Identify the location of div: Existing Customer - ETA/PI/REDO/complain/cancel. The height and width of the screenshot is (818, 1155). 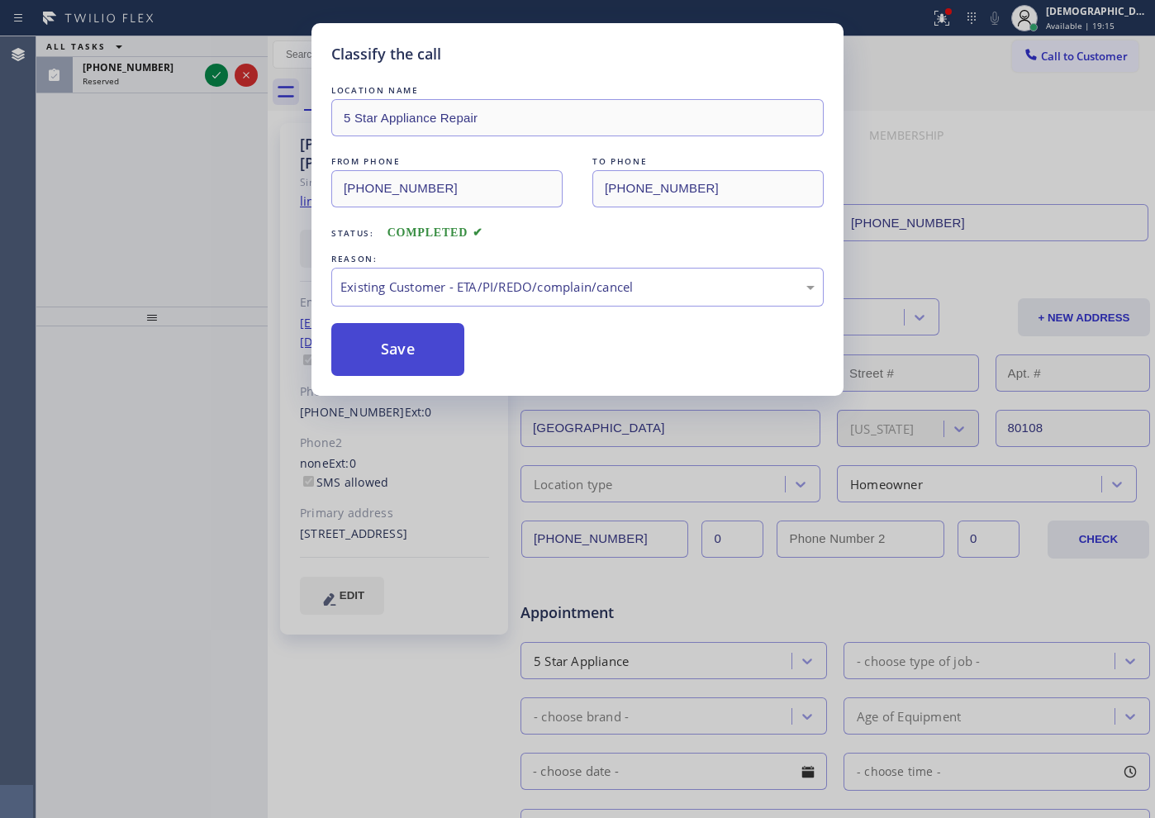
(577, 287).